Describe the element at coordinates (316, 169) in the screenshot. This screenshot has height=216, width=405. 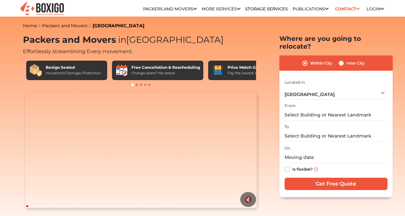
I see `img: info` at that location.